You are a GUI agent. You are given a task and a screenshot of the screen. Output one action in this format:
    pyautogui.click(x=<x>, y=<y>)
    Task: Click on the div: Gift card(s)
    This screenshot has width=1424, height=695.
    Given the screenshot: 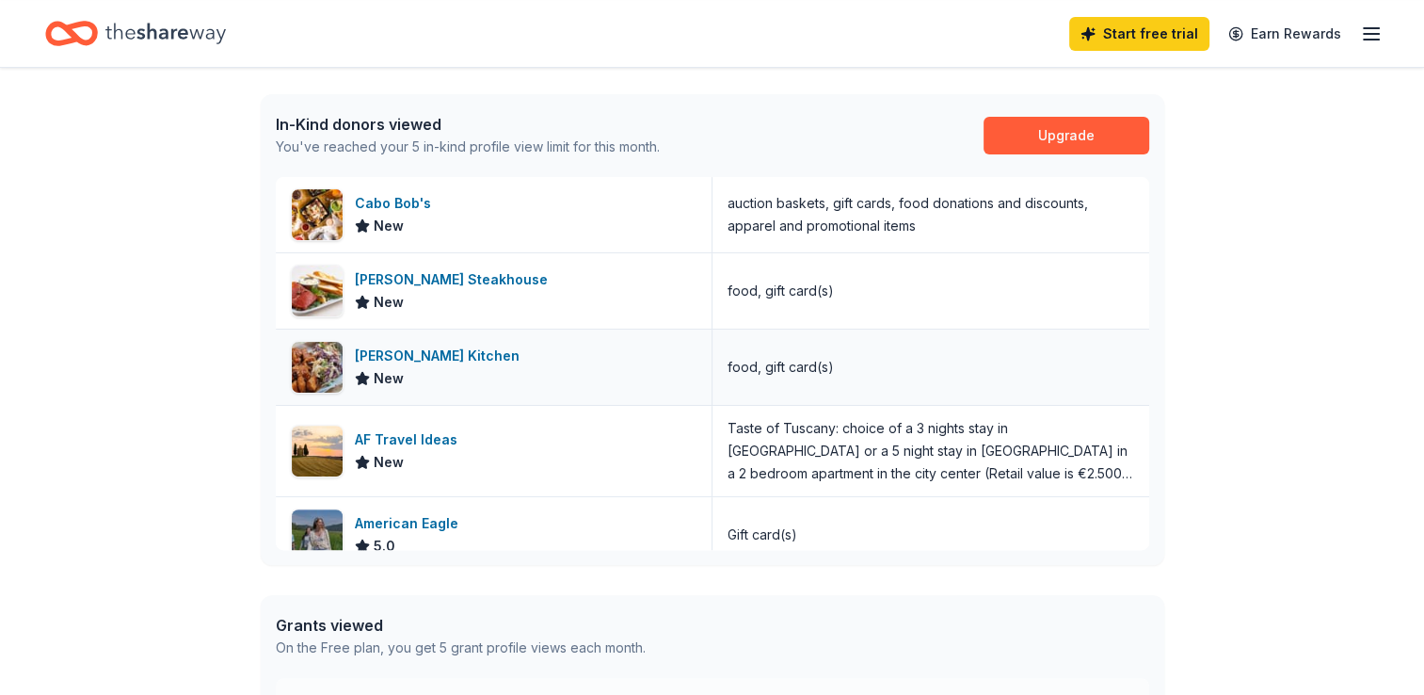 What is the action you would take?
    pyautogui.click(x=762, y=535)
    